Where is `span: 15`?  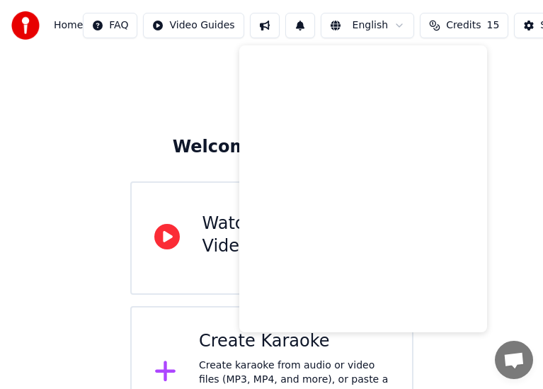
span: 15 is located at coordinates (494, 25).